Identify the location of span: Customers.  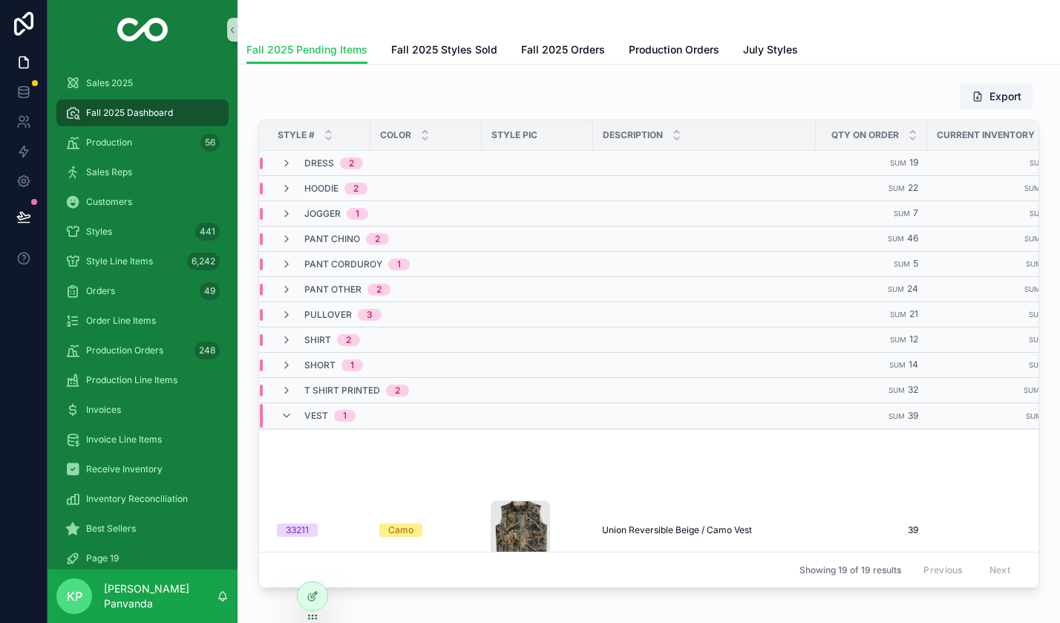
(109, 202).